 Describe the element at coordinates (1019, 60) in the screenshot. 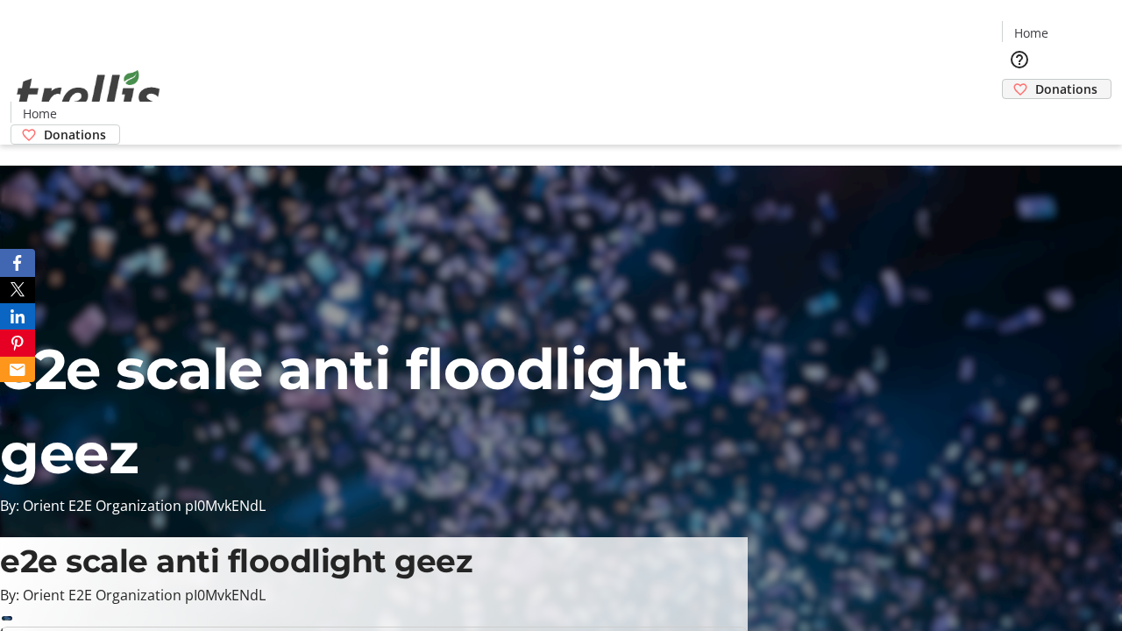

I see `button: Help` at that location.